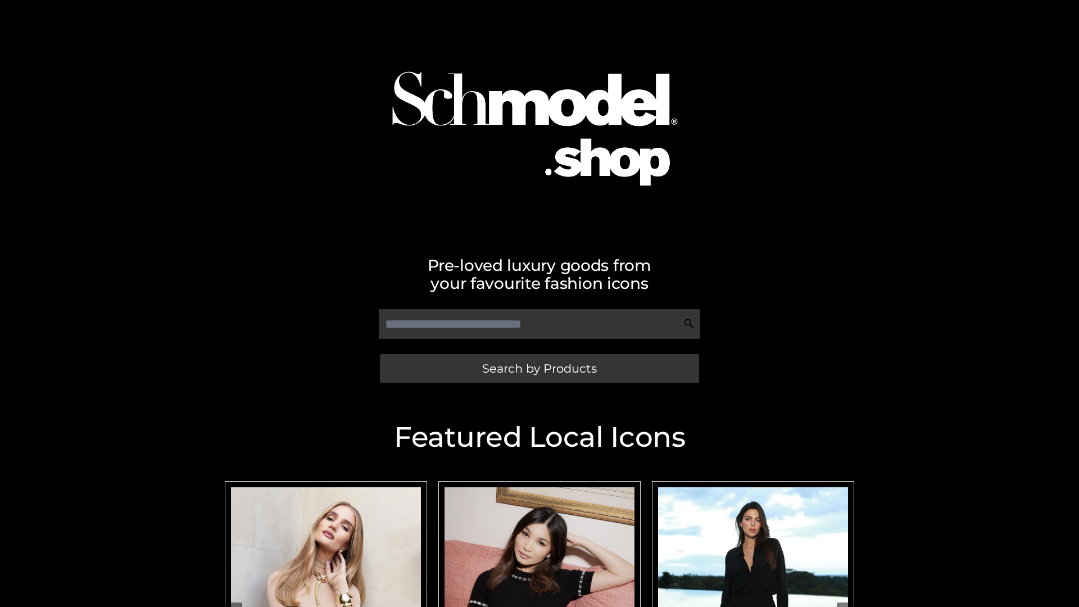 Image resolution: width=1079 pixels, height=607 pixels. Describe the element at coordinates (539, 437) in the screenshot. I see `h2: Featured Local Icons​` at that location.